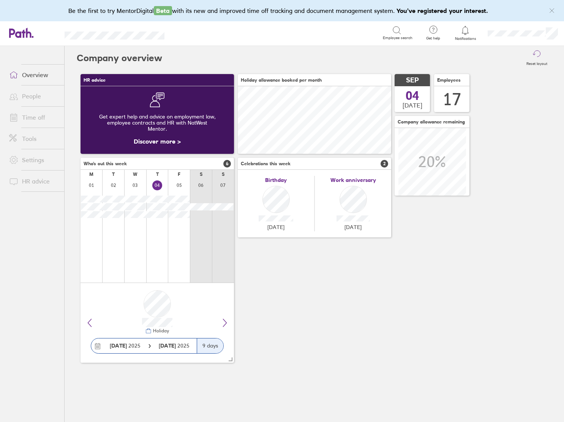 This screenshot has width=564, height=422. What do you see at coordinates (282, 11) in the screenshot?
I see `div: Be the first to try MentorDigital with its new and improved time off tracking and document manage...` at bounding box center [282, 11].